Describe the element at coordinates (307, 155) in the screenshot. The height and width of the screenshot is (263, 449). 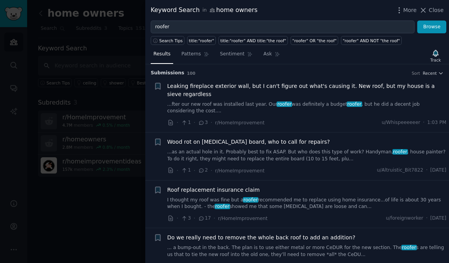
I see `a: ...as an actual hole in it. Probably best to fix ASAP. But who does this type of work? Handyman,r...` at that location.